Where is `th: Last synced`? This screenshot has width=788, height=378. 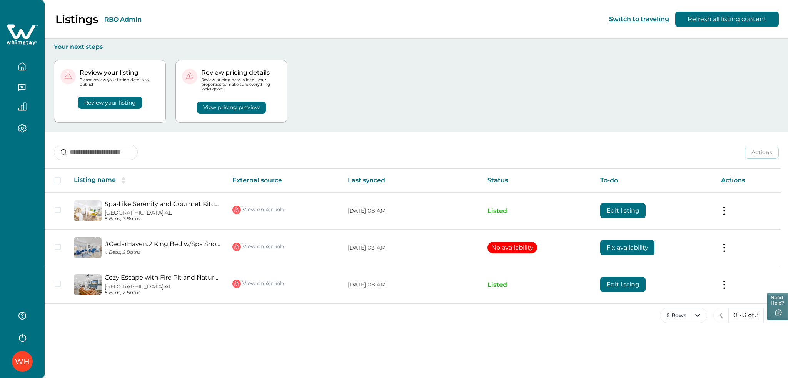
th: Last synced is located at coordinates (411, 180).